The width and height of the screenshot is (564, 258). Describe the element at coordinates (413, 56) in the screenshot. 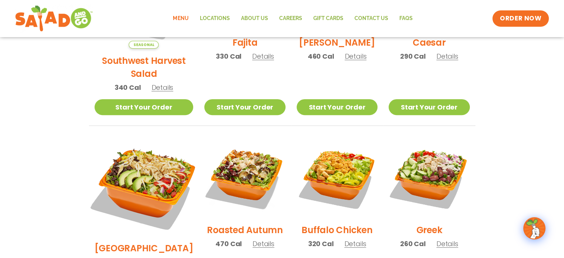

I see `span: 290 Cal` at that location.